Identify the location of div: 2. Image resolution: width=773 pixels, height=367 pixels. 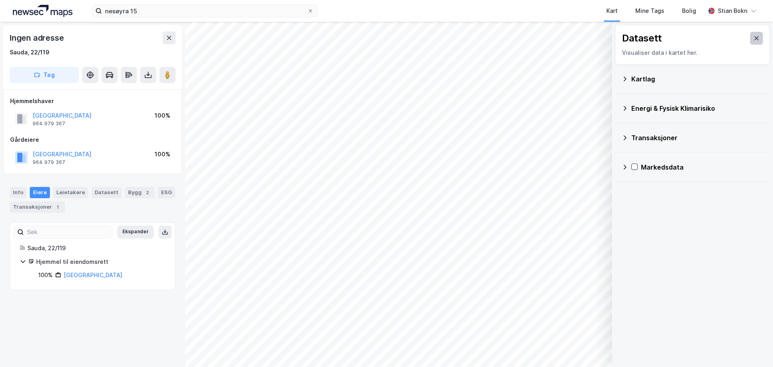
(147, 193).